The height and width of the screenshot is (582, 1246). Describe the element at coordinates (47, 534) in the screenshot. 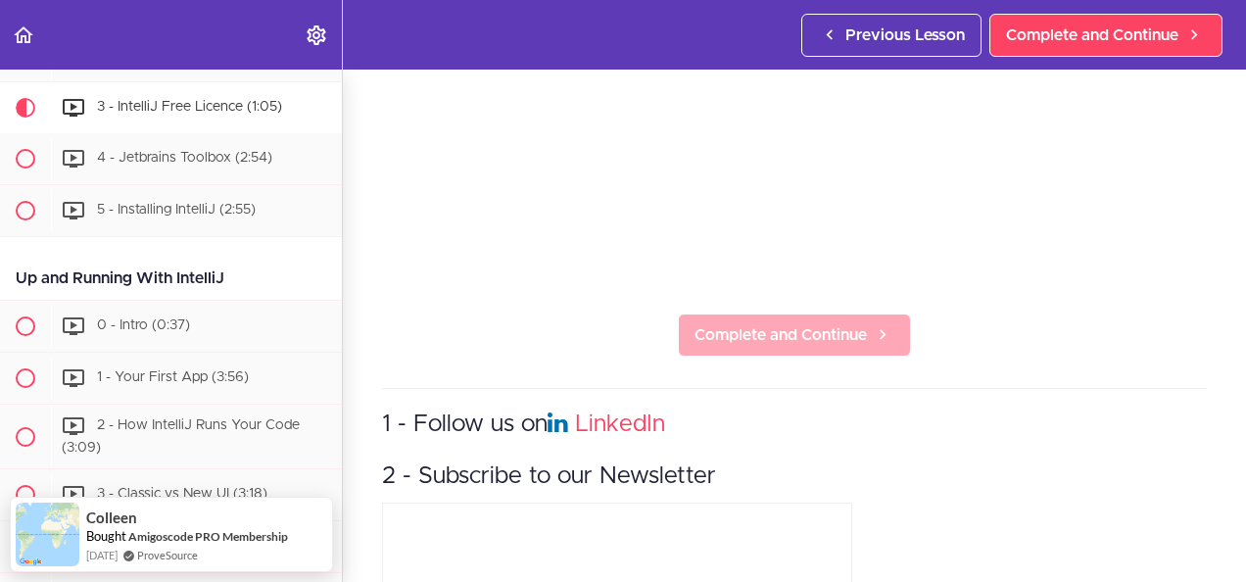

I see `img: provesource social proof notification image` at that location.